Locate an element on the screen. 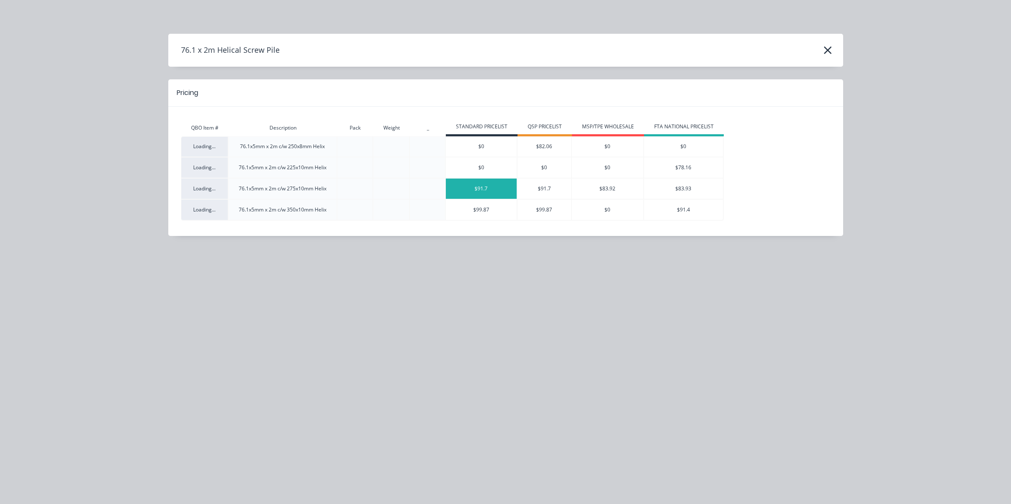  div: Pricing is located at coordinates (187, 93).